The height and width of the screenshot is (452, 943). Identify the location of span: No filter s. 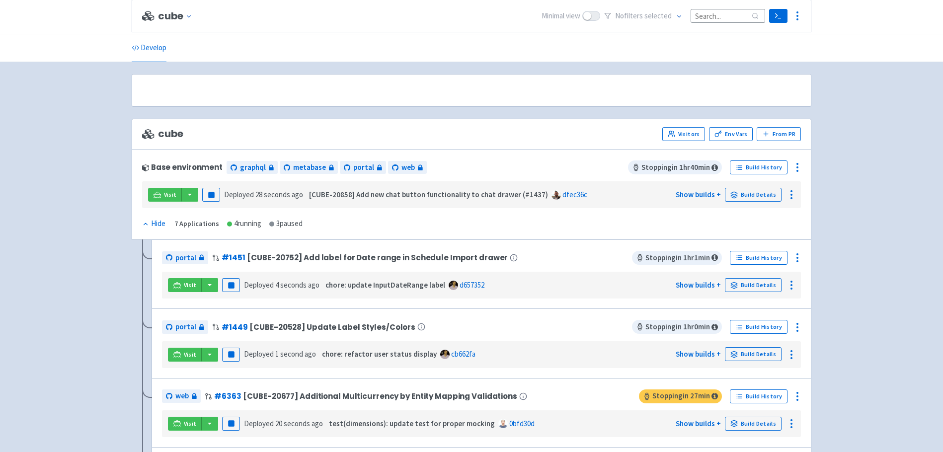
(643, 16).